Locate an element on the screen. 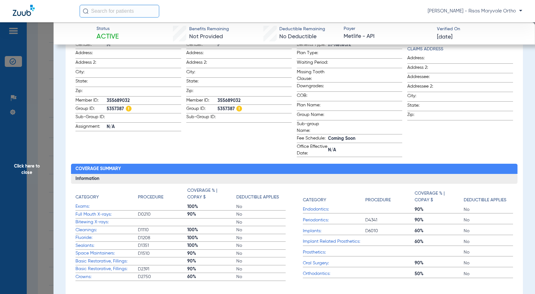  span: Addressee 2: is located at coordinates (423, 87).